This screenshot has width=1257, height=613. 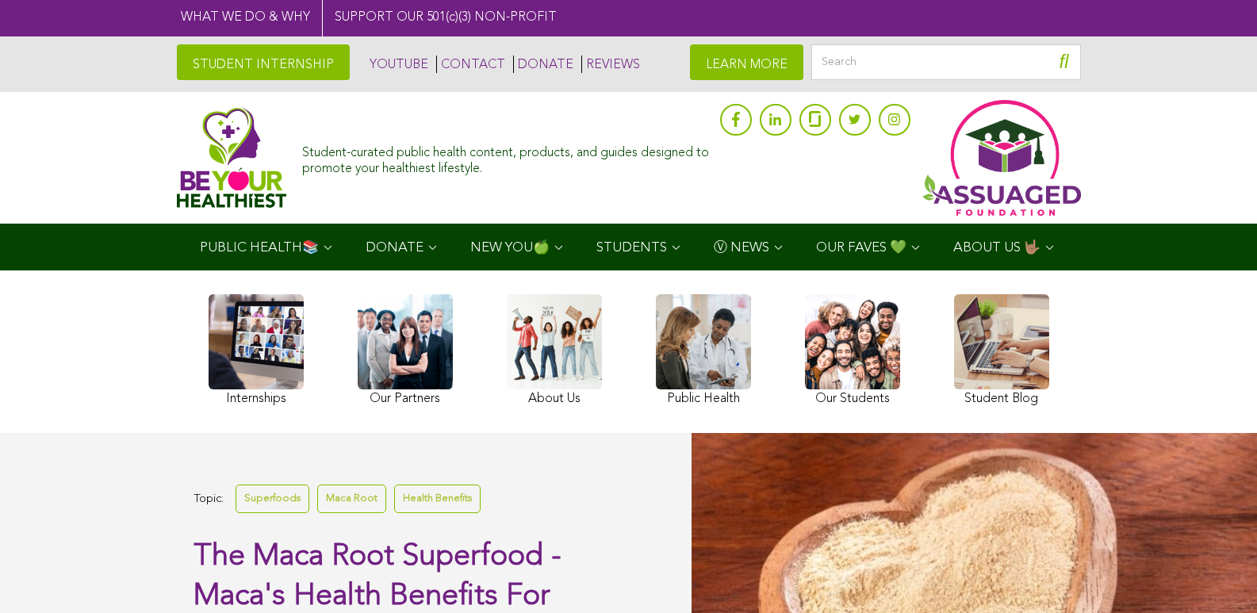 I want to click on img: Assuaged App, so click(x=1002, y=158).